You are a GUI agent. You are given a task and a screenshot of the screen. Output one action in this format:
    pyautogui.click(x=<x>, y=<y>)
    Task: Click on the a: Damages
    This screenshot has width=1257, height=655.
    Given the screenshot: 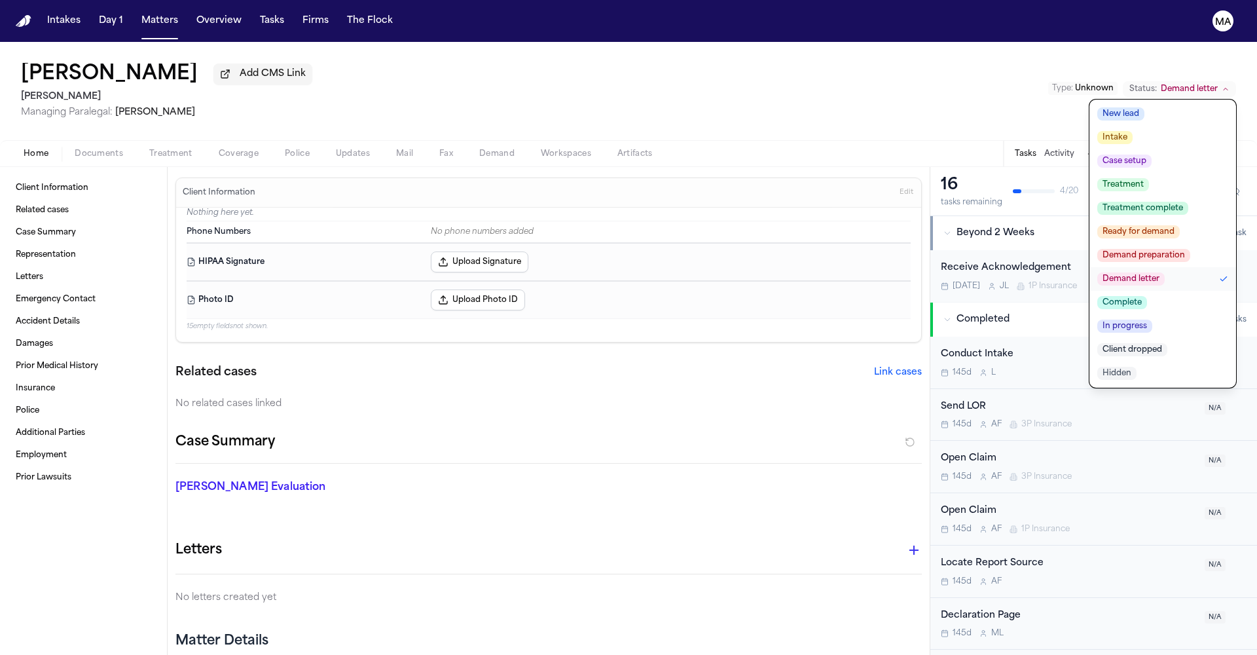 What is the action you would take?
    pyautogui.click(x=83, y=344)
    